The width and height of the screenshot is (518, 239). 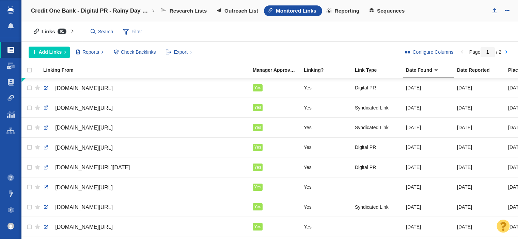 I want to click on span: Check Backlinks, so click(x=138, y=52).